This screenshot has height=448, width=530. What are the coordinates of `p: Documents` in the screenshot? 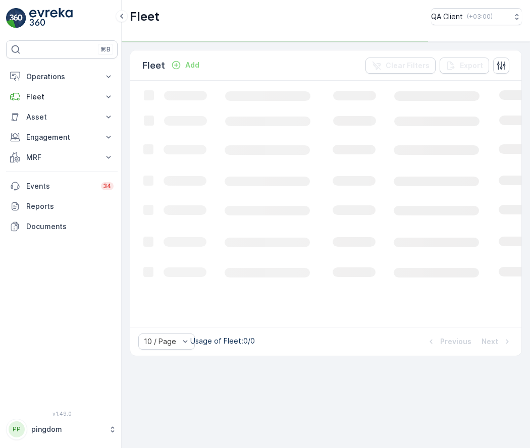 It's located at (70, 227).